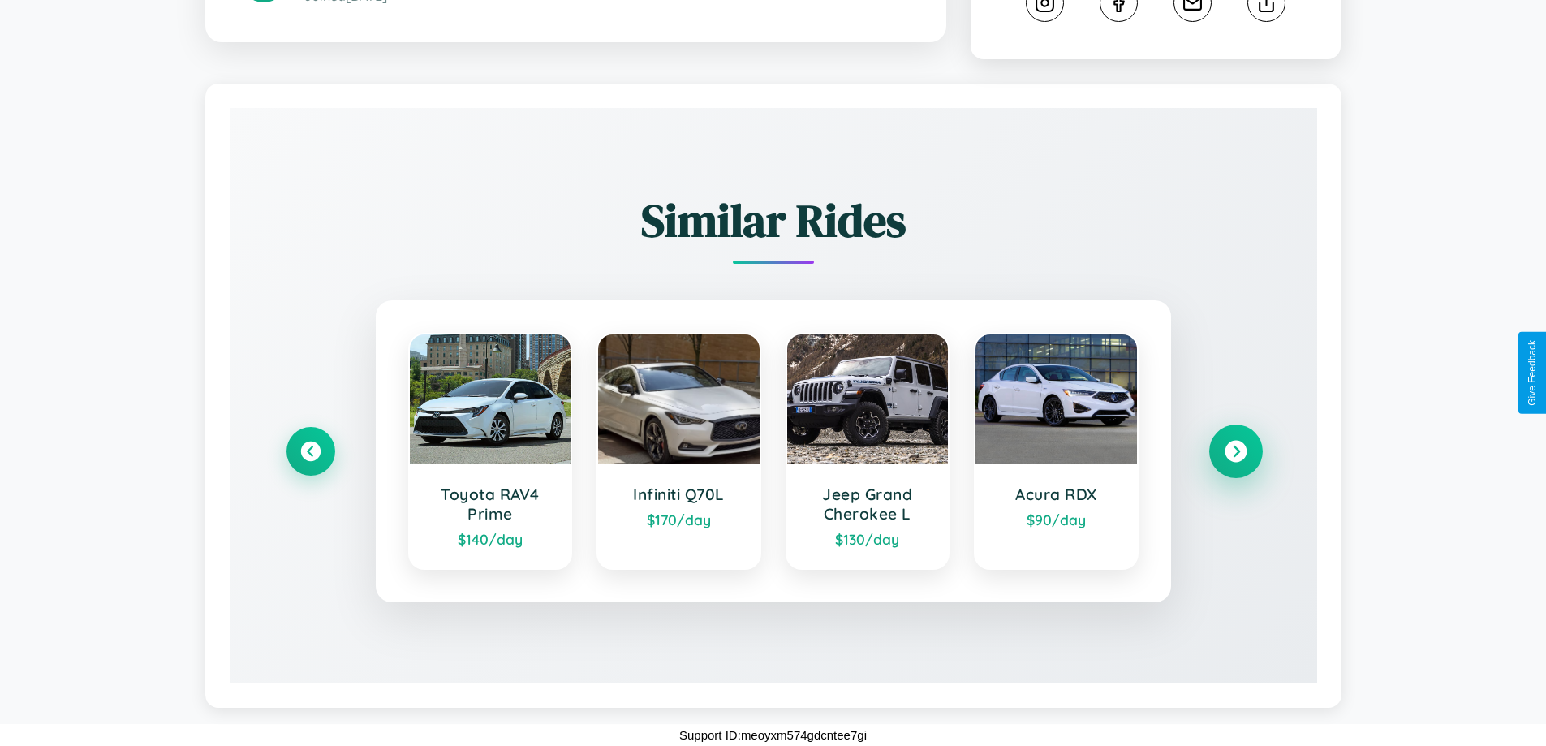  What do you see at coordinates (867, 504) in the screenshot?
I see `h3: Jeep Grand Cherokee L` at bounding box center [867, 504].